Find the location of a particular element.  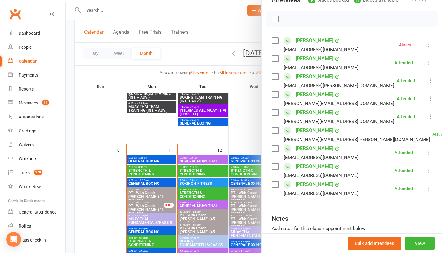

span: 270 is located at coordinates (38, 172).